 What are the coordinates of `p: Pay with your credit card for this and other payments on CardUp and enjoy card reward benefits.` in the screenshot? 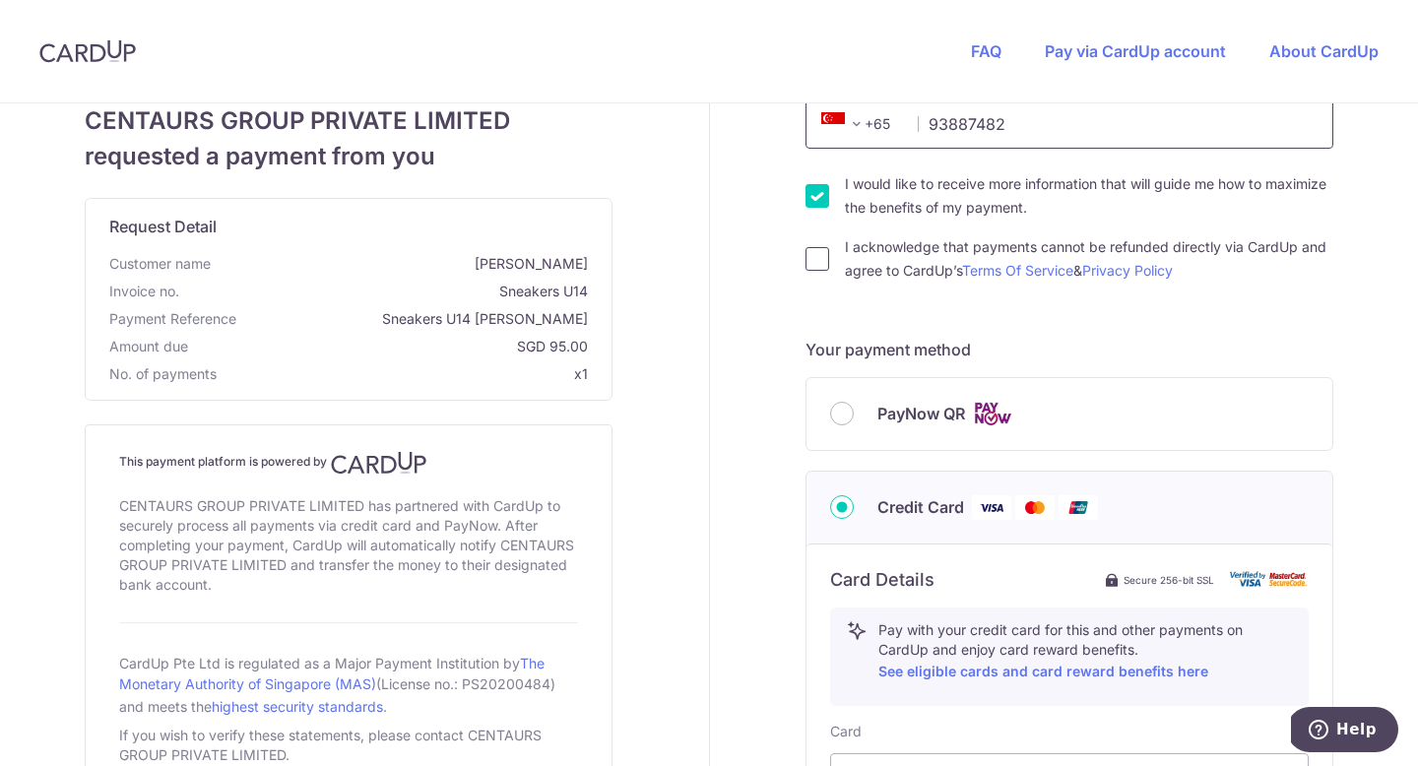 It's located at (1085, 652).